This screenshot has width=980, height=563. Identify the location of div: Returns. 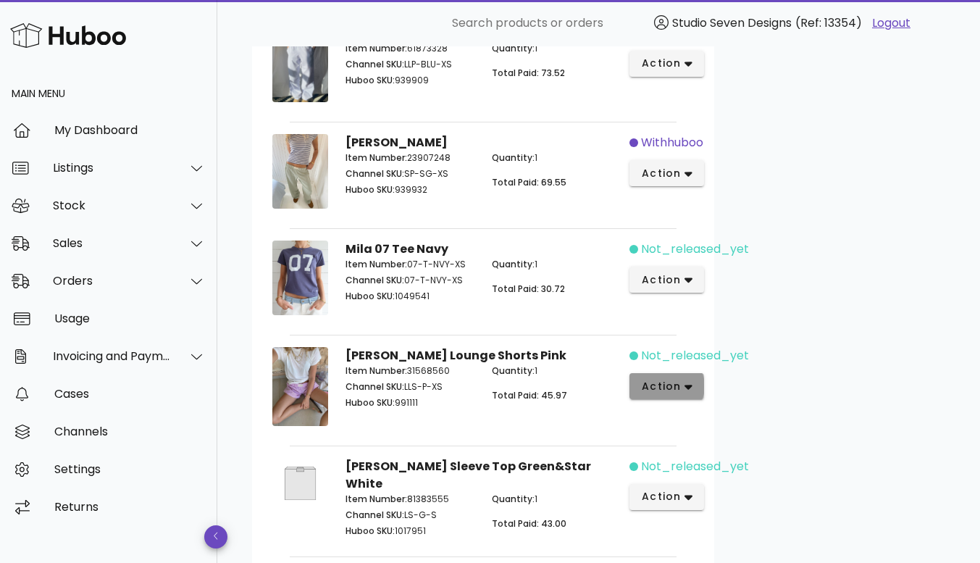
(130, 506).